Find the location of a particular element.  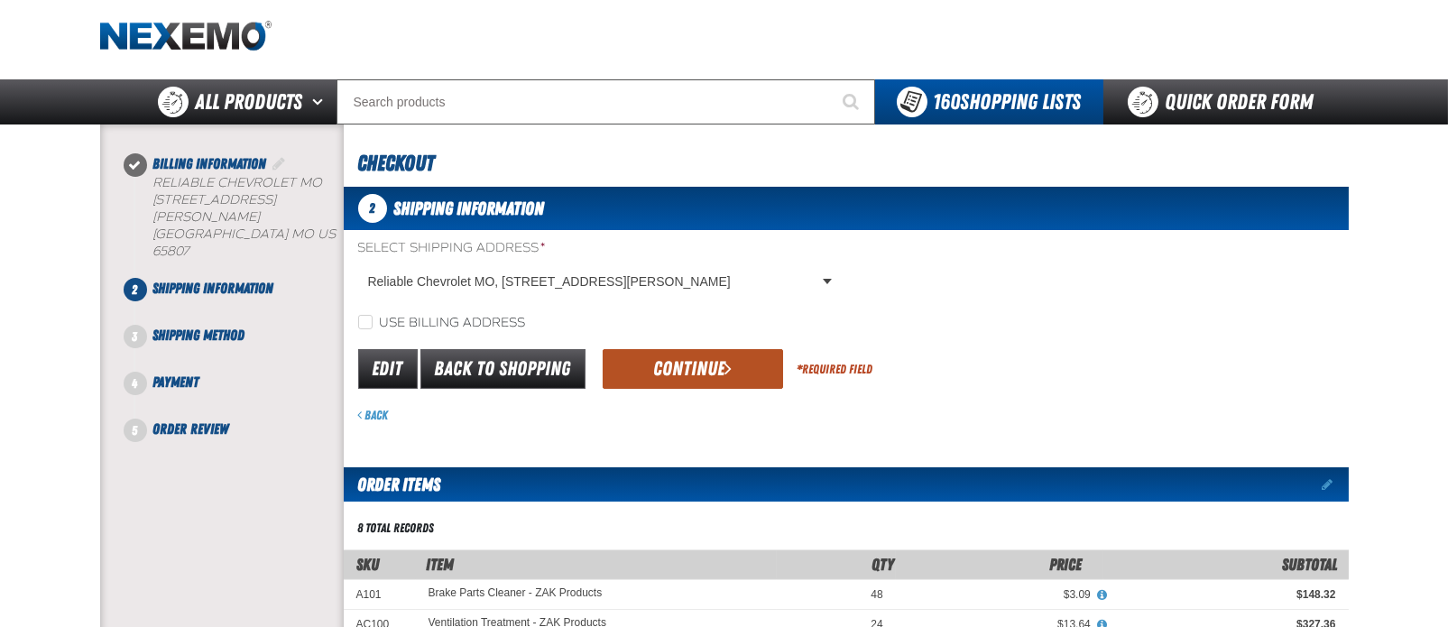

span: Checkout is located at coordinates (396, 163).